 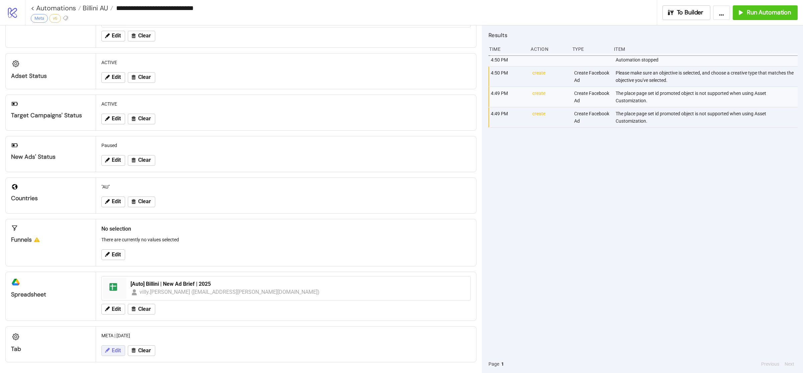 What do you see at coordinates (765, 13) in the screenshot?
I see `button: Run Automation` at bounding box center [765, 13].